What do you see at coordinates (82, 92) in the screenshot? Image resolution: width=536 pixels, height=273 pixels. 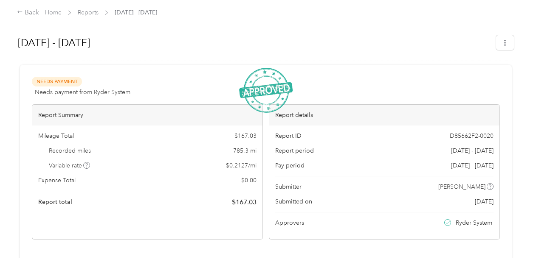 I see `span: Needs payment from Ryder System` at bounding box center [82, 92].